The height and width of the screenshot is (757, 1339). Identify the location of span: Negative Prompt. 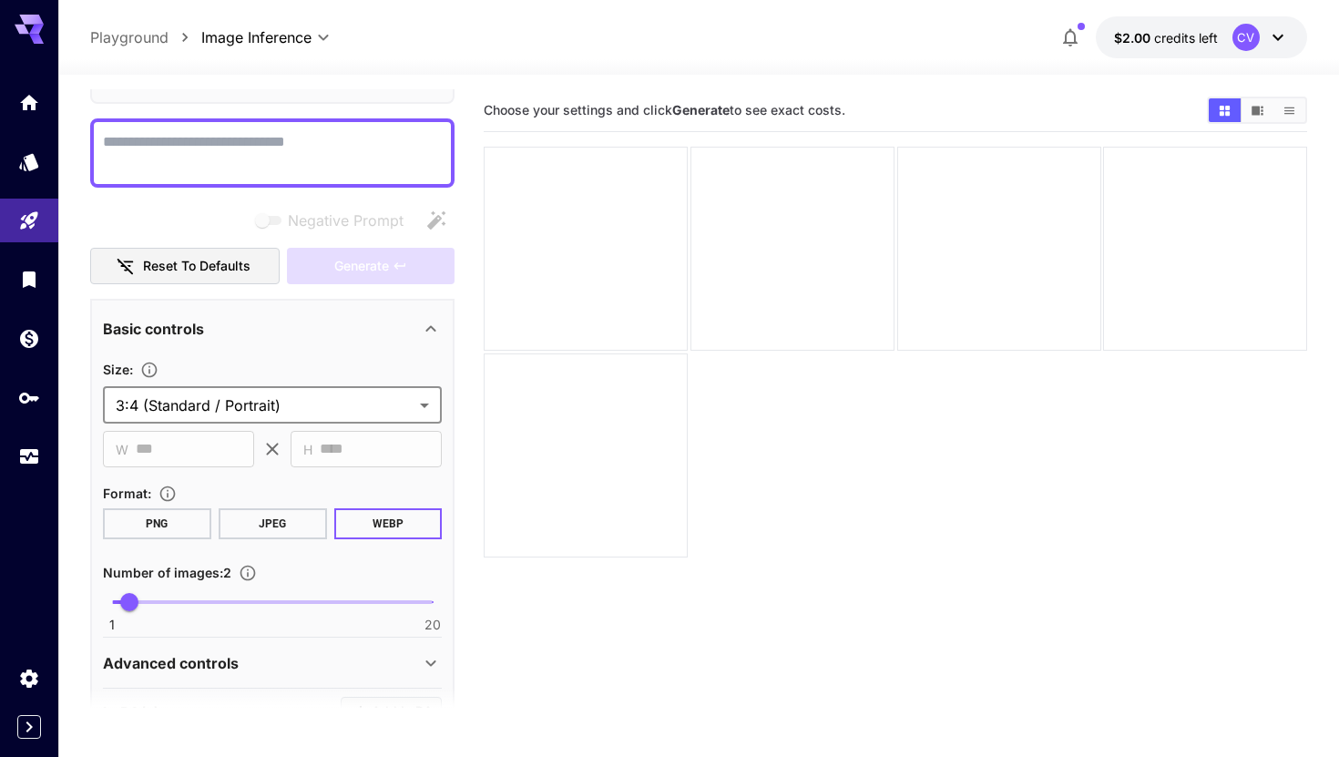
(345, 220).